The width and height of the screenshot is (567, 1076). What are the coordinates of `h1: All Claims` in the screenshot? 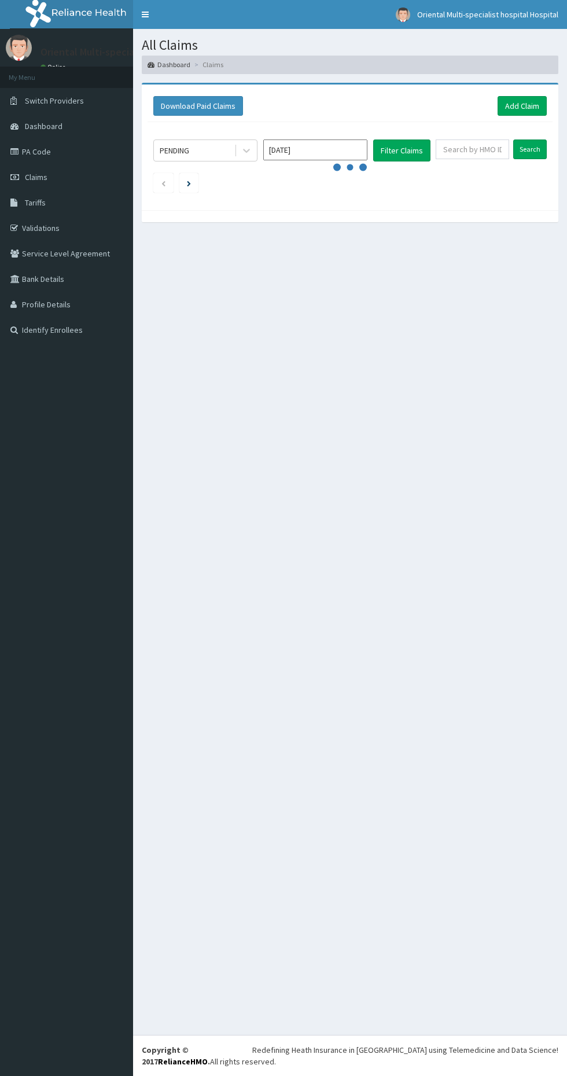 It's located at (350, 45).